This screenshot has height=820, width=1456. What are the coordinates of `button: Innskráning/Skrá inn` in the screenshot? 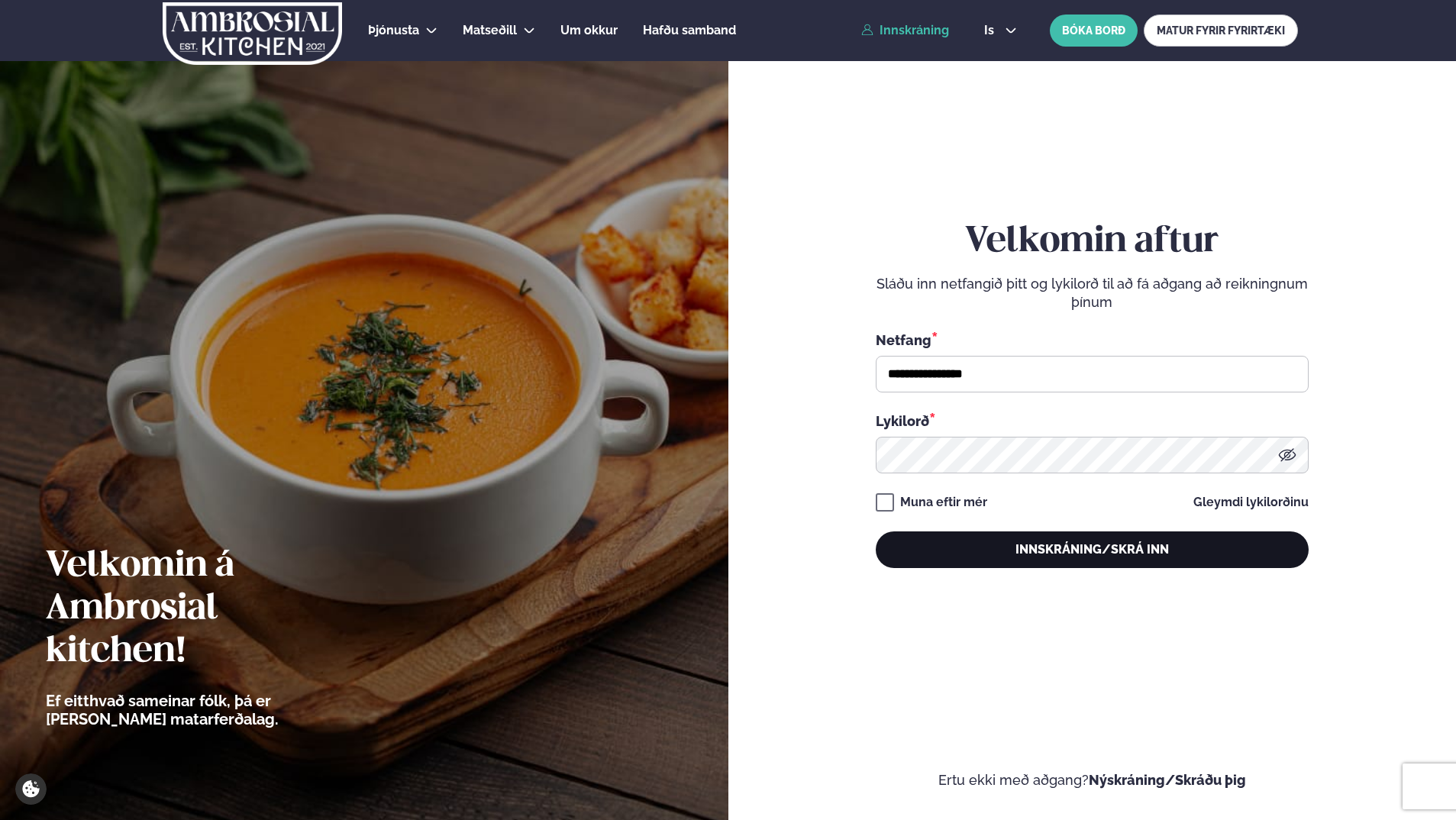 It's located at (1091, 549).